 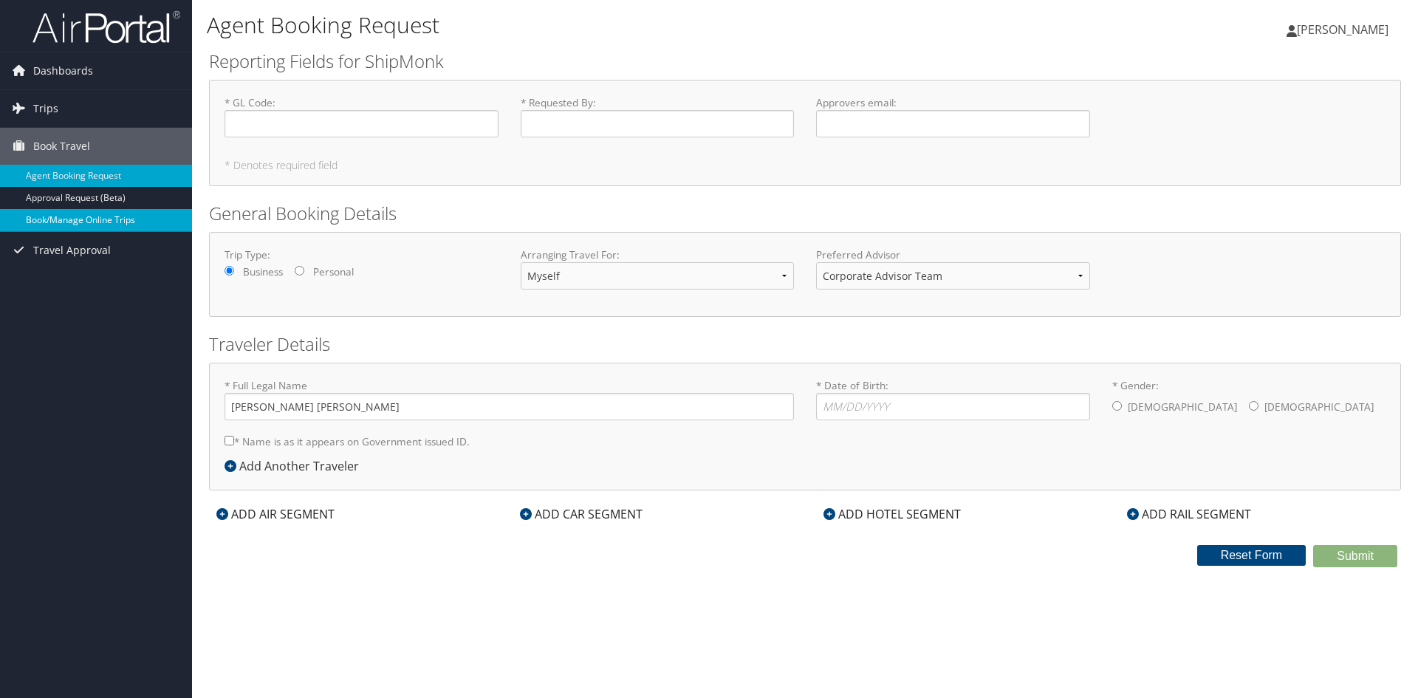 I want to click on h5: * Denotes required field, so click(x=805, y=165).